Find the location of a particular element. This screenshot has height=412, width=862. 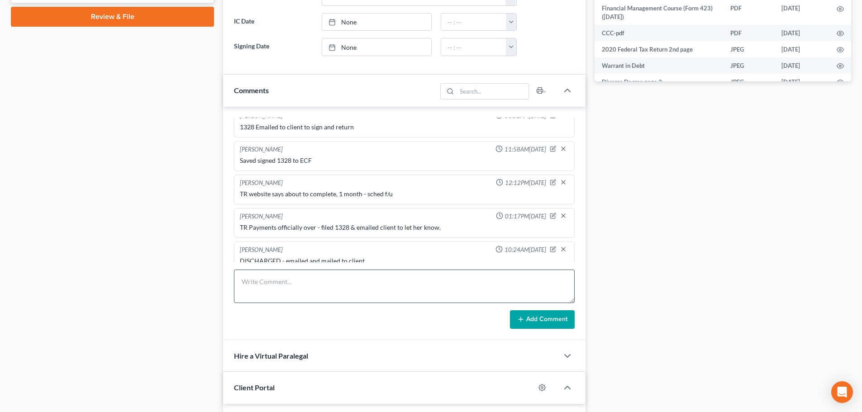

td: CCC-pdf is located at coordinates (659, 33).